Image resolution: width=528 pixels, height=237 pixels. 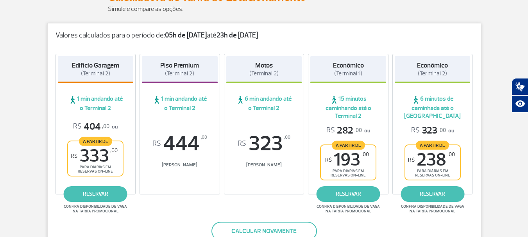 I want to click on span: 404, so click(x=91, y=127).